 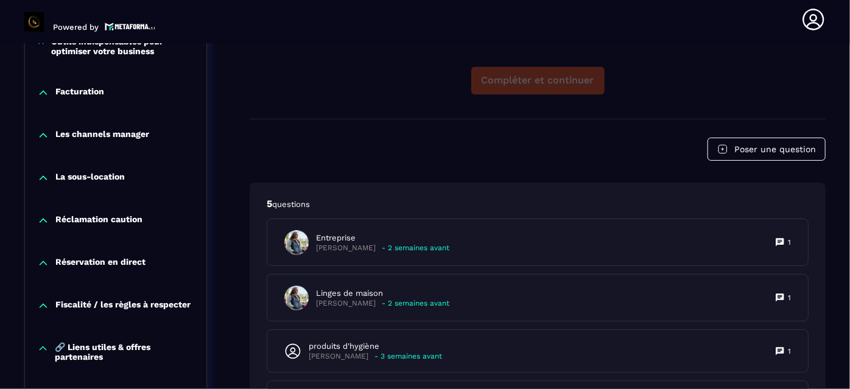 What do you see at coordinates (124, 352) in the screenshot?
I see `p: 🔗 Liens utiles & offres partenaires` at bounding box center [124, 352].